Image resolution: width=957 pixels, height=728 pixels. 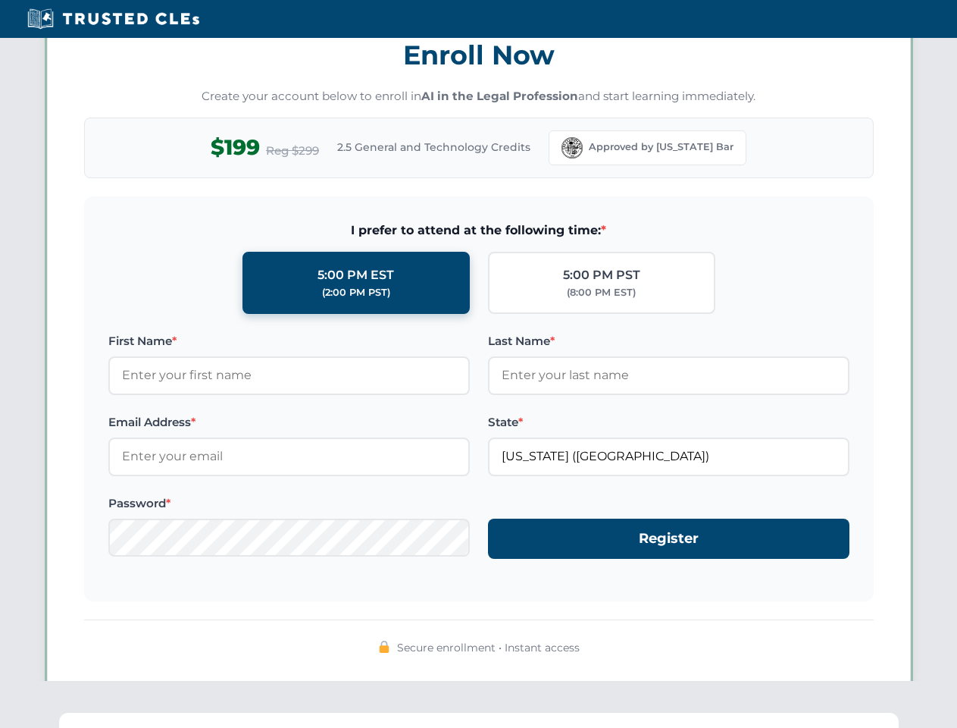 I want to click on h3: Enroll Now, so click(x=479, y=55).